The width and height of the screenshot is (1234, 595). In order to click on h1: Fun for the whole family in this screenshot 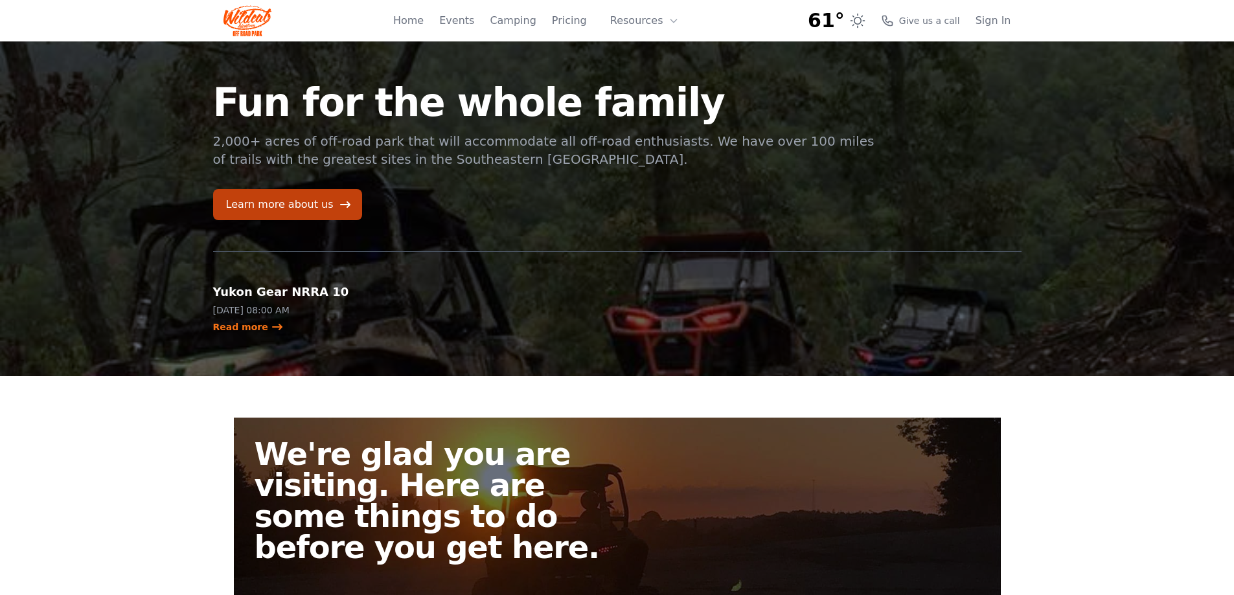, I will do `click(545, 102)`.